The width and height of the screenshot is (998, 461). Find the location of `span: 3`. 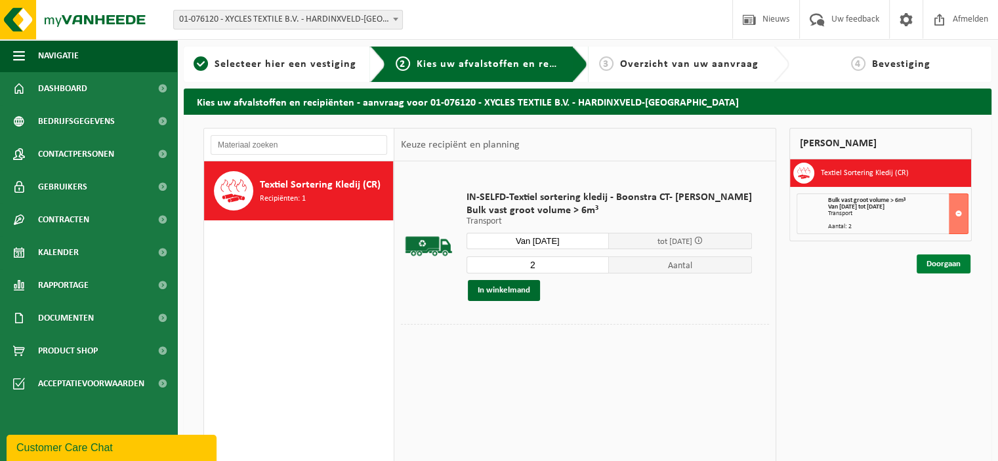

span: 3 is located at coordinates (606, 64).